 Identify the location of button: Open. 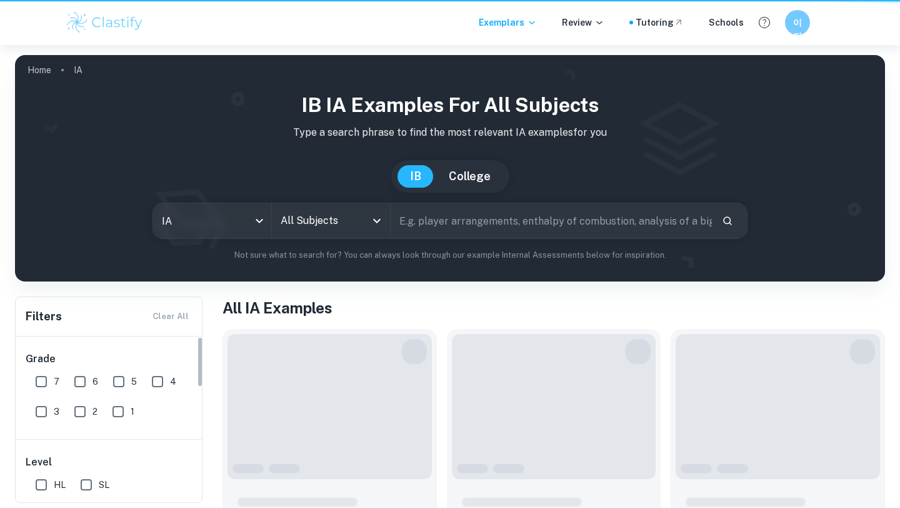
(377, 221).